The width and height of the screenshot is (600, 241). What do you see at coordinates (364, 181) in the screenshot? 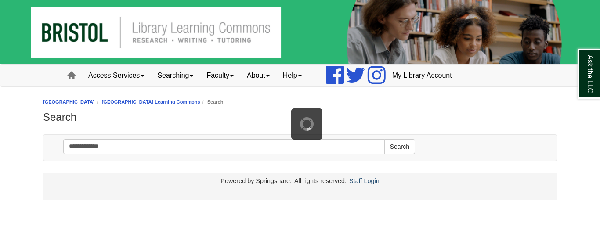
I see `a: Staff Login` at bounding box center [364, 181].